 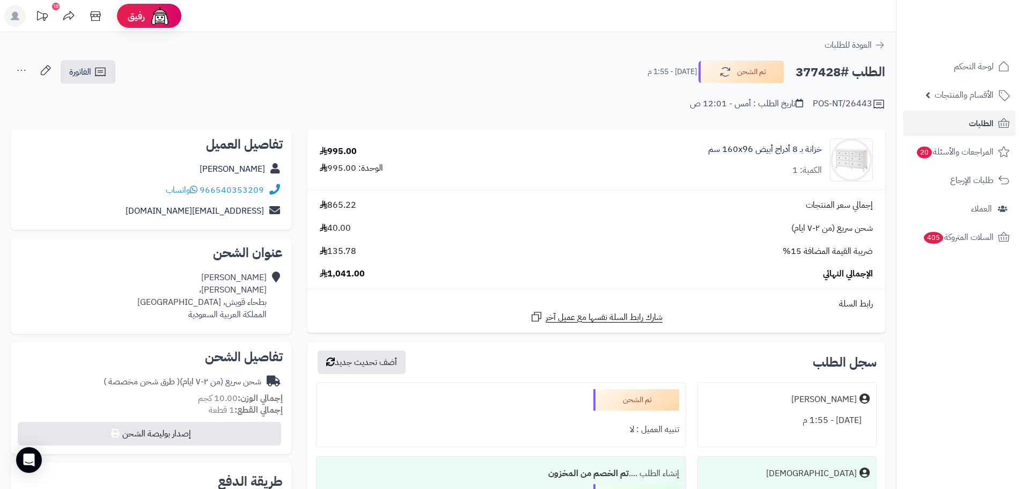 What do you see at coordinates (806, 170) in the screenshot?
I see `div: الكمية: 1` at bounding box center [806, 170].